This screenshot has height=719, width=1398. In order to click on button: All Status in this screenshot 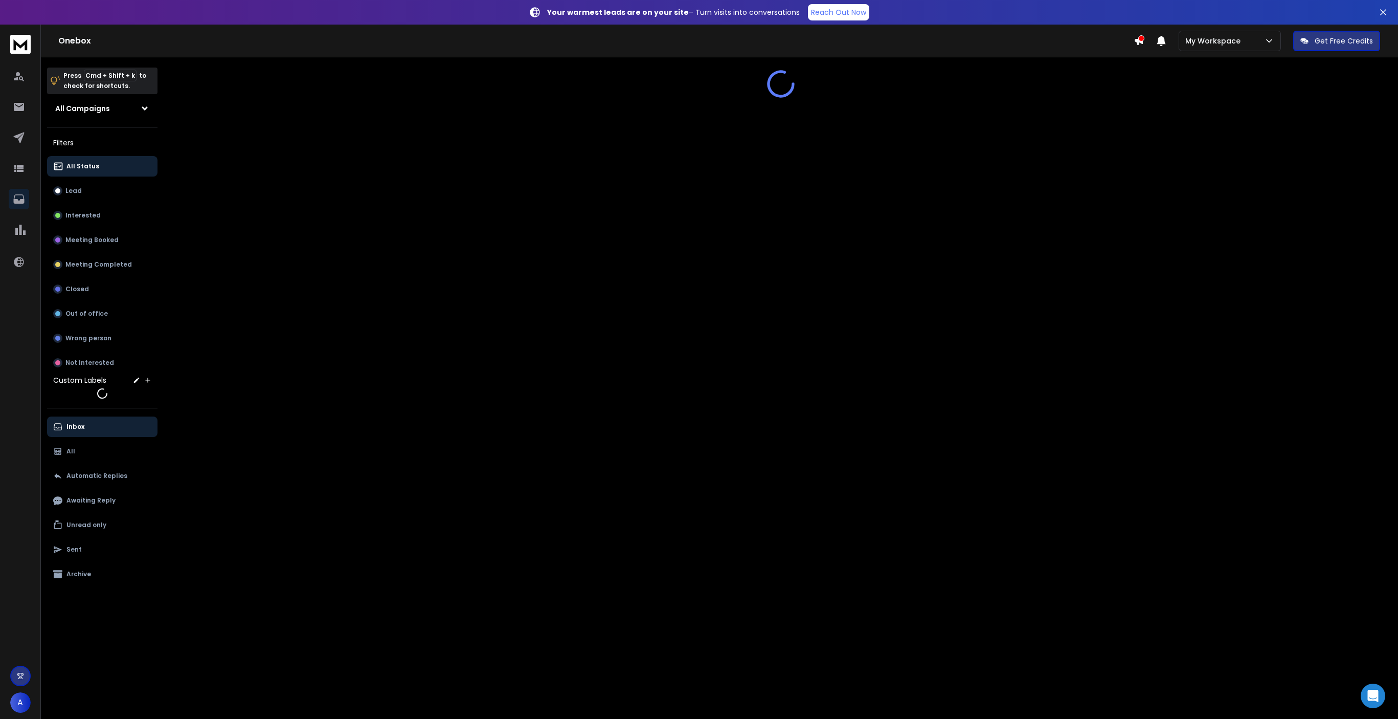, I will do `click(102, 166)`.